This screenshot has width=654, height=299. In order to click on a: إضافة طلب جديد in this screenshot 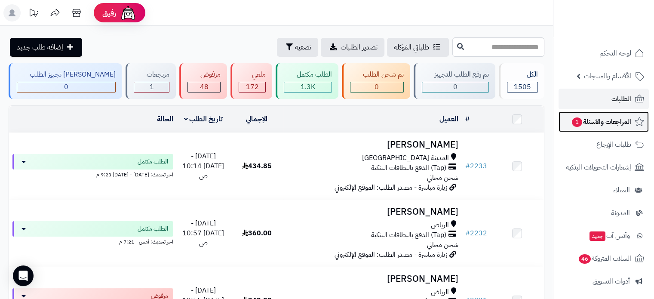, I will do `click(46, 47)`.